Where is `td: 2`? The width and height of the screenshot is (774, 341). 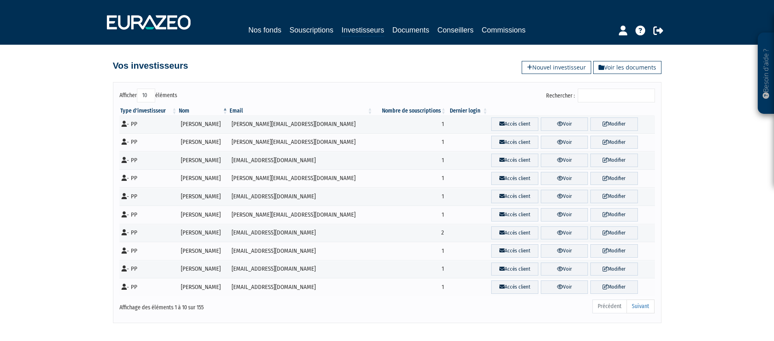
td: 2 is located at coordinates (410, 233).